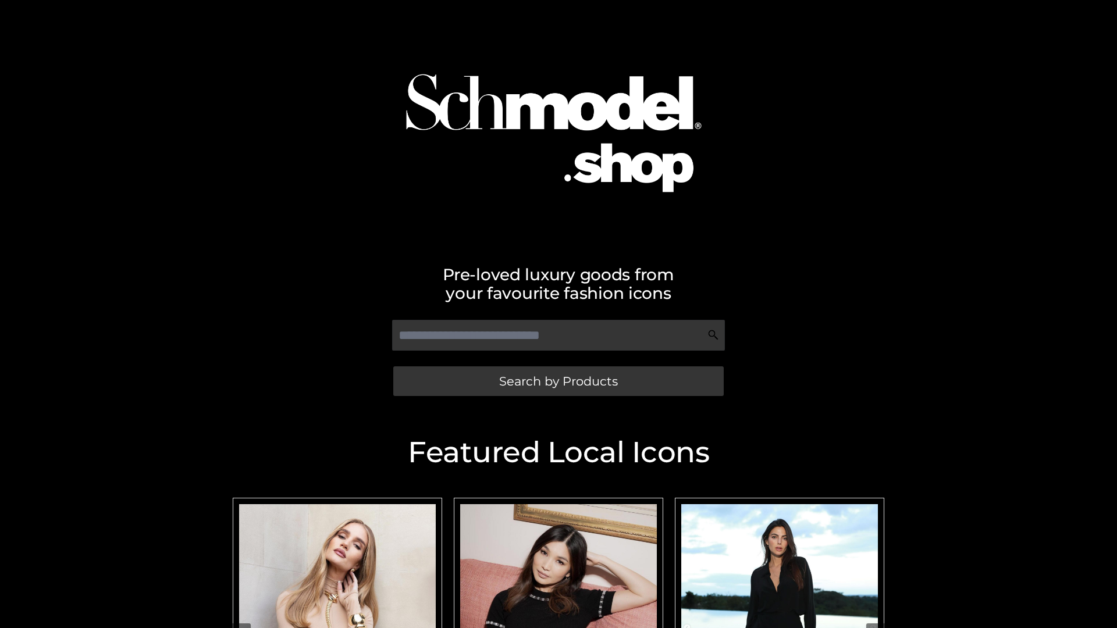  Describe the element at coordinates (558, 381) in the screenshot. I see `a: Search by Products` at that location.